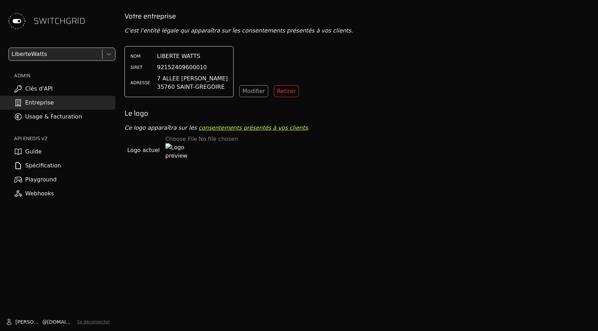  Describe the element at coordinates (286, 91) in the screenshot. I see `button: Retirer` at that location.